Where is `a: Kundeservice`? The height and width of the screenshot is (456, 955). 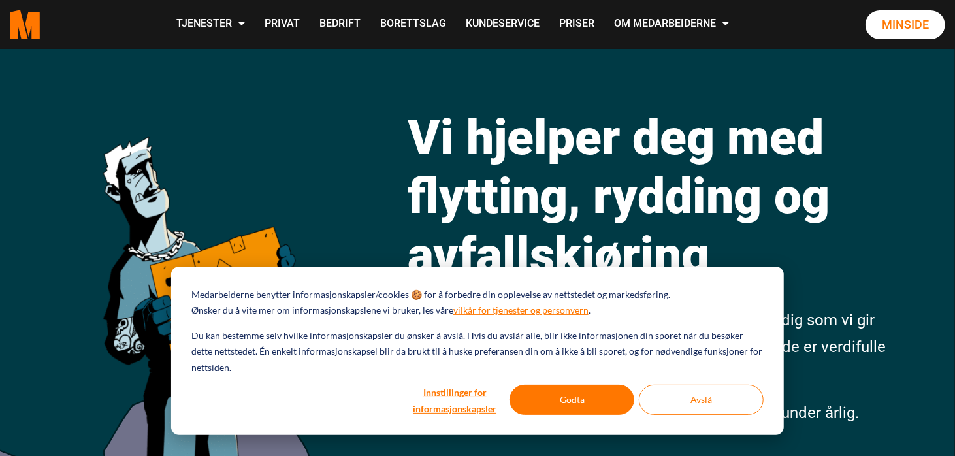 a: Kundeservice is located at coordinates (502, 24).